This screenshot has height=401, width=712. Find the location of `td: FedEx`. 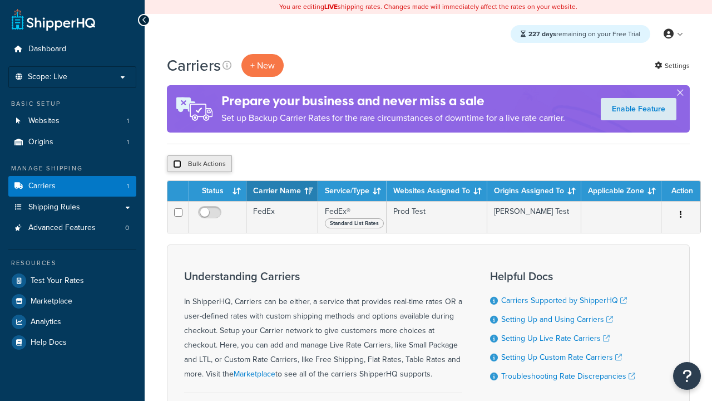

td: FedEx is located at coordinates (282, 216).